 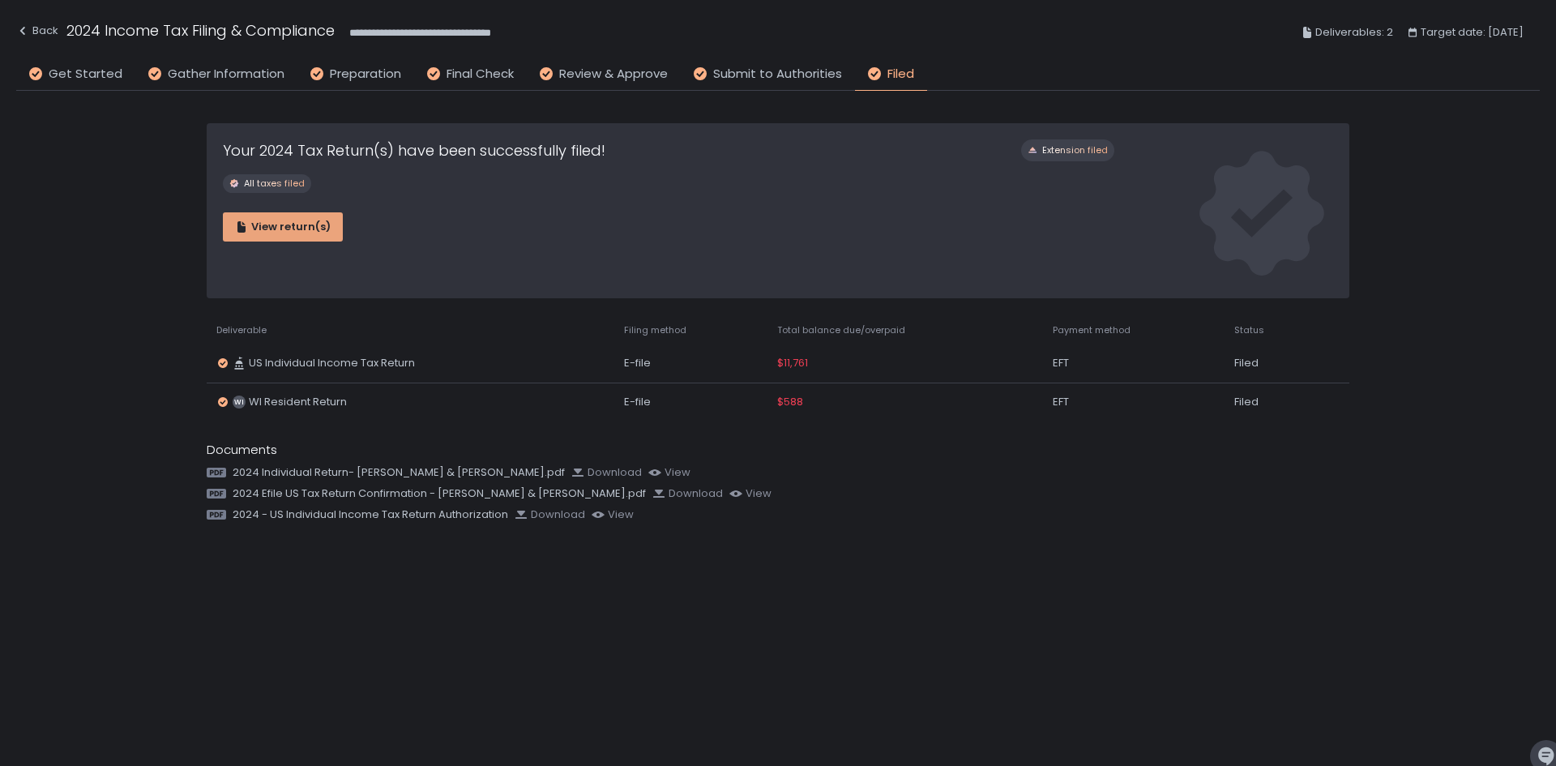 I want to click on span: Status, so click(x=1249, y=330).